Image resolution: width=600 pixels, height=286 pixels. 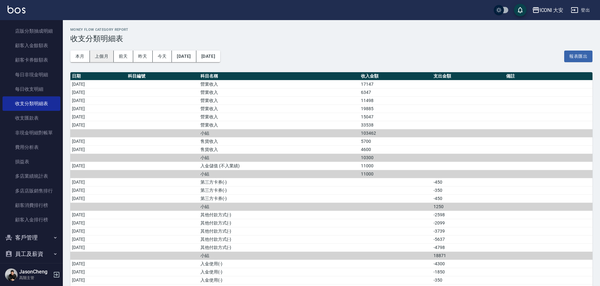 I want to click on a: 顧客入金餘額表, so click(x=31, y=46).